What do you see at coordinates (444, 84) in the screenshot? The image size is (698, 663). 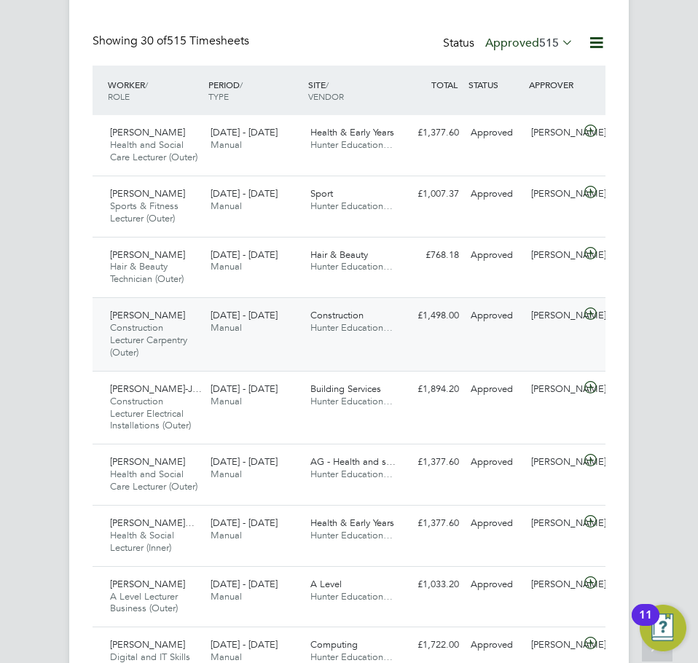 I see `span: TOTAL` at bounding box center [444, 84].